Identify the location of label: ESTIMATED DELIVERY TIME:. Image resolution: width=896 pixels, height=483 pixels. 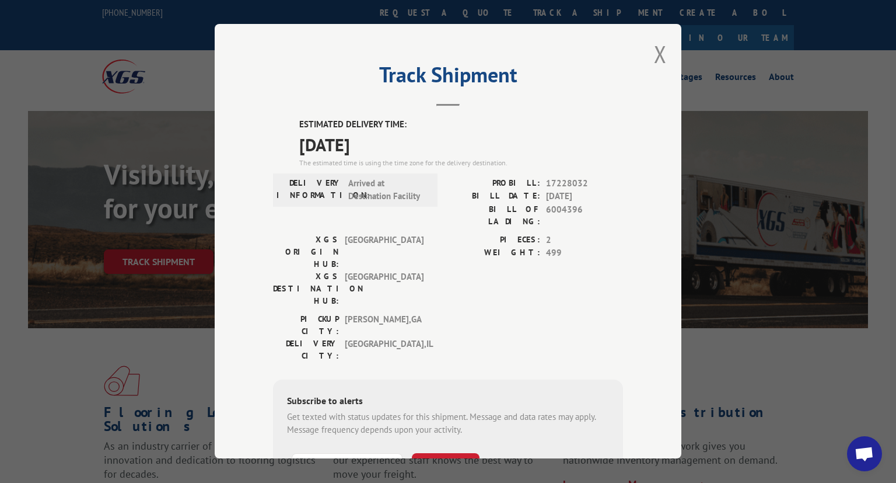
(461, 124).